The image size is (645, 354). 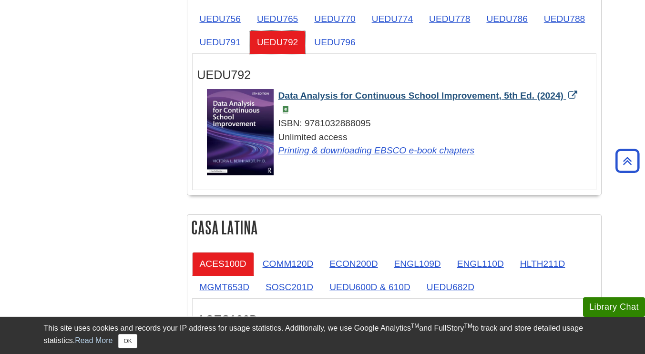 I want to click on a: UEDU778, so click(x=449, y=19).